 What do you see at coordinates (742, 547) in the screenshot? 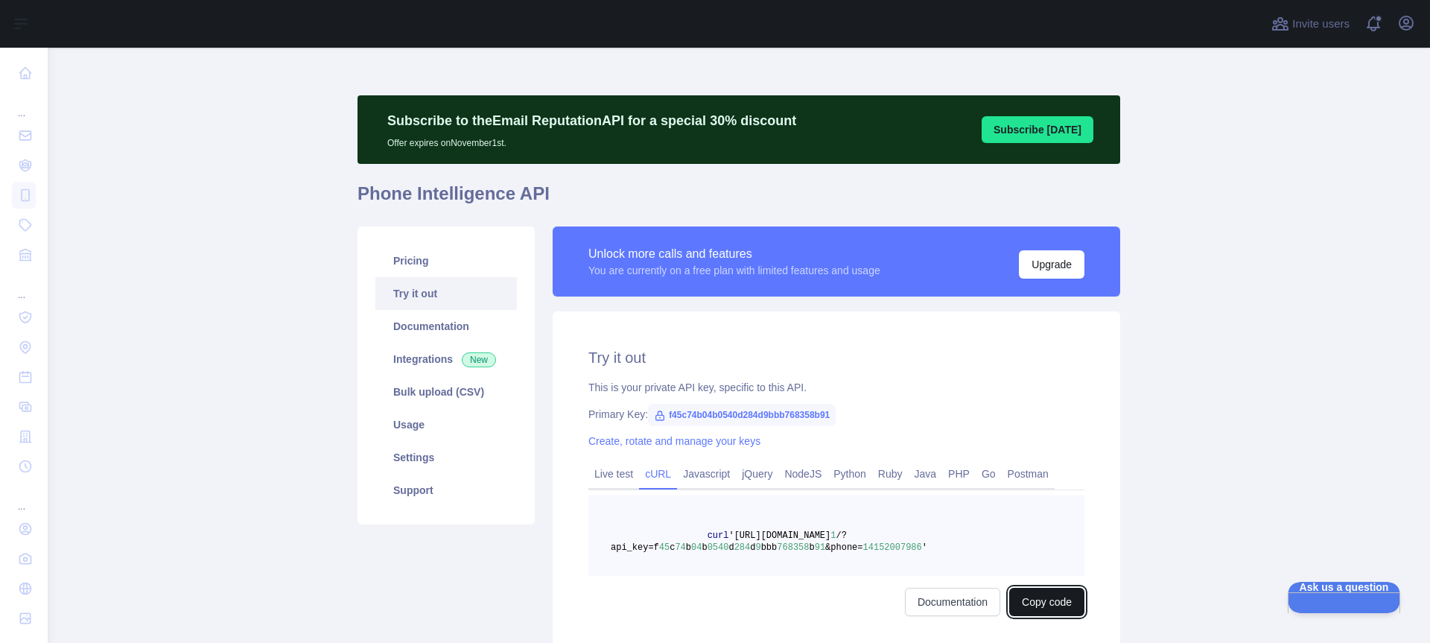
I see `span: 284` at bounding box center [742, 547].